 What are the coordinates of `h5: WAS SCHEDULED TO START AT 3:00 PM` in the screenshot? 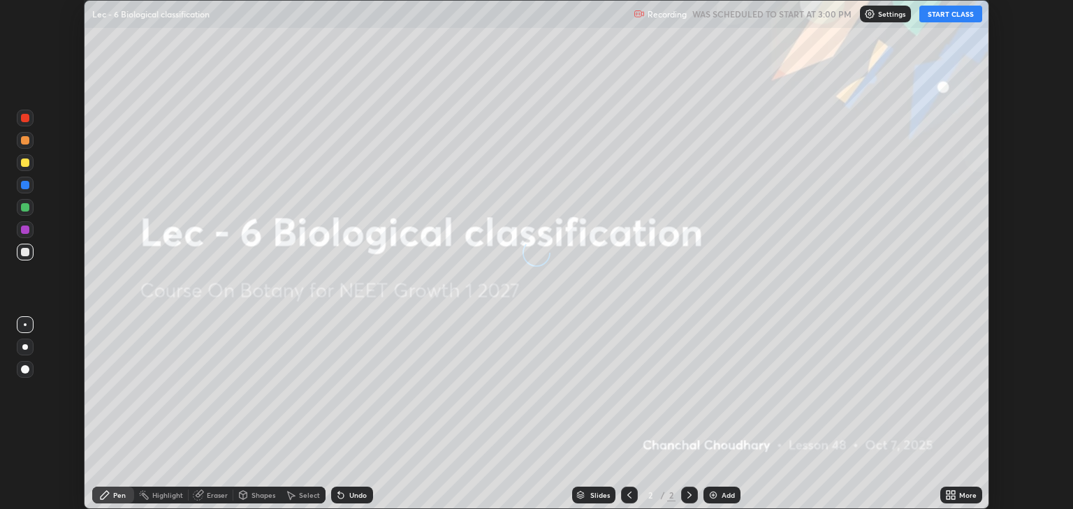 It's located at (772, 14).